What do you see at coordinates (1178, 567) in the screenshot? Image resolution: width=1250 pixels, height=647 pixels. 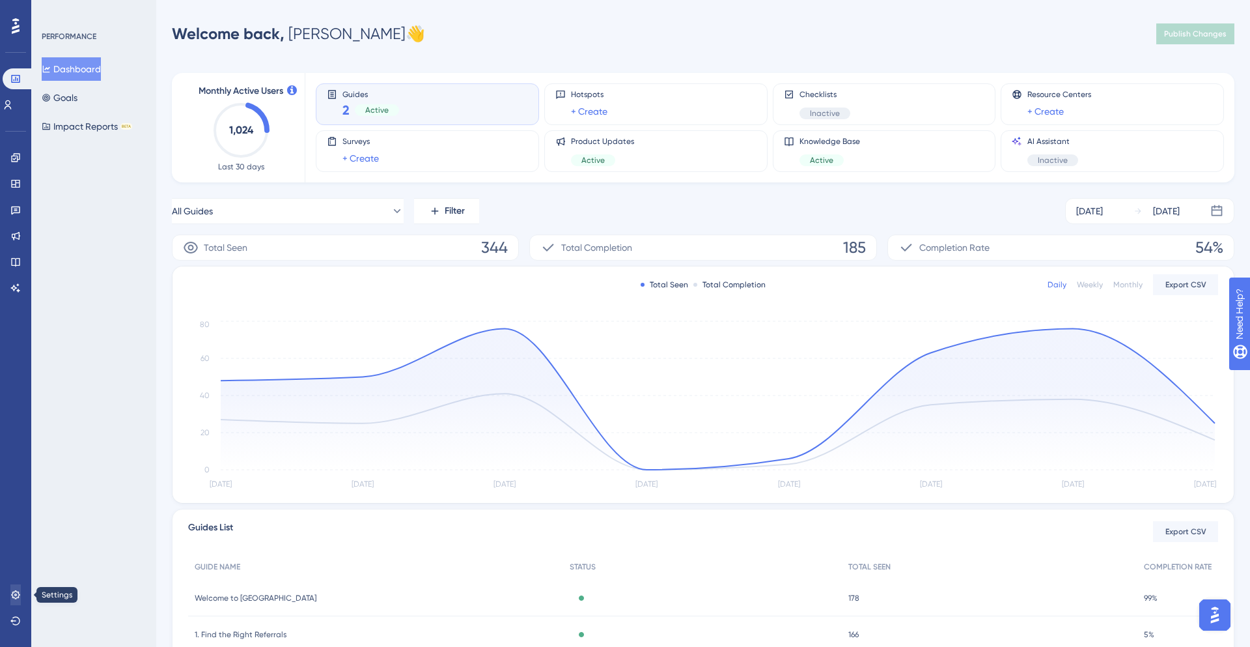 I see `span: COMPLETION RATE` at bounding box center [1178, 567].